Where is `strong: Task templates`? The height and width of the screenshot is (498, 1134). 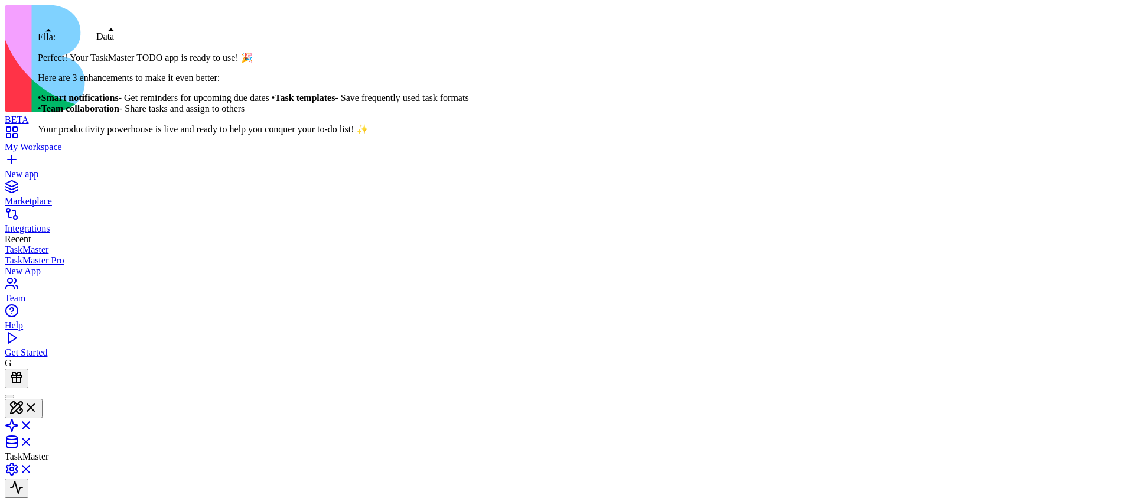 strong: Task templates is located at coordinates (305, 97).